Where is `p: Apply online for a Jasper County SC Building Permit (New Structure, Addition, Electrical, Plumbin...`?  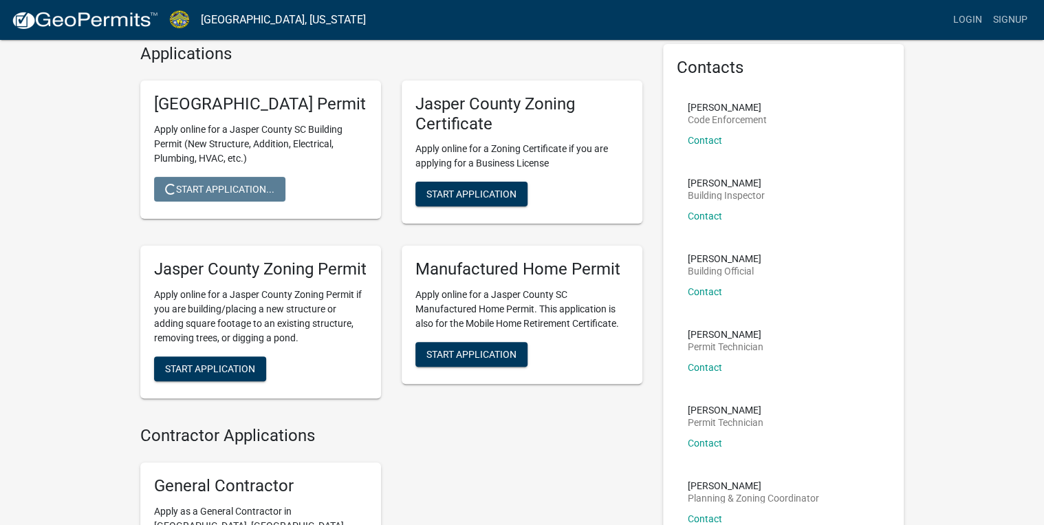 p: Apply online for a Jasper County SC Building Permit (New Structure, Addition, Electrical, Plumbin... is located at coordinates (261, 144).